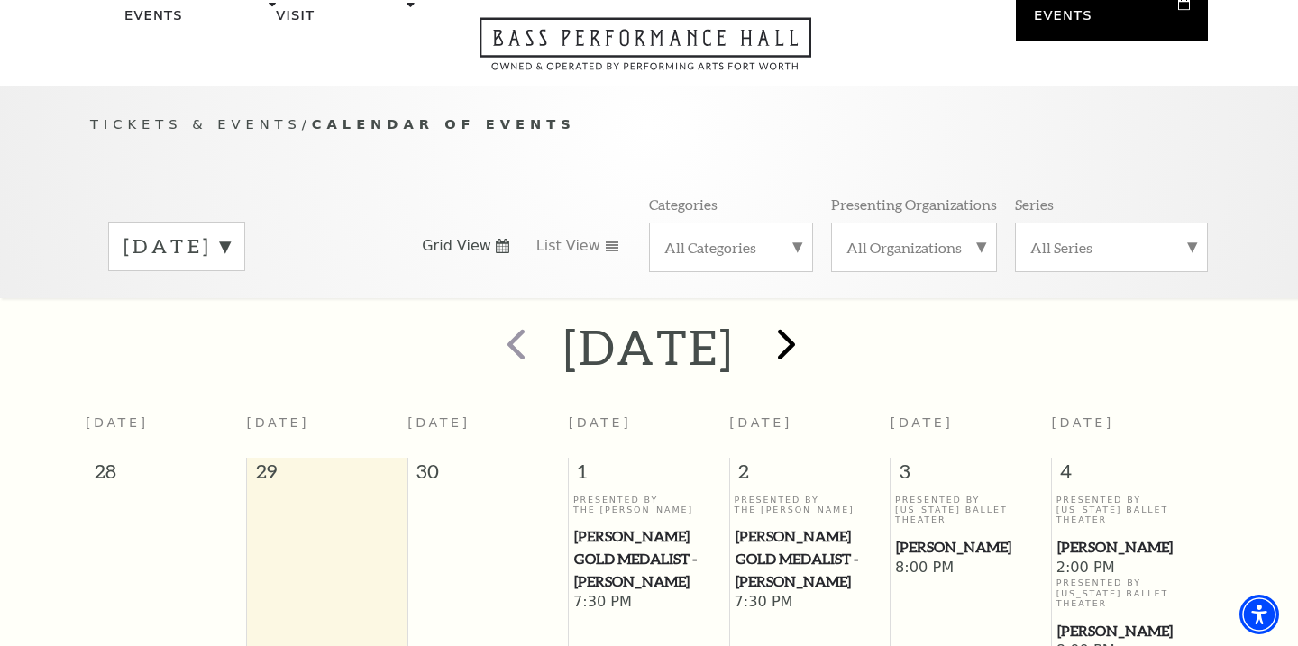 The image size is (1298, 646). Describe the element at coordinates (1132, 569) in the screenshot. I see `span: 2:00 PM` at that location.